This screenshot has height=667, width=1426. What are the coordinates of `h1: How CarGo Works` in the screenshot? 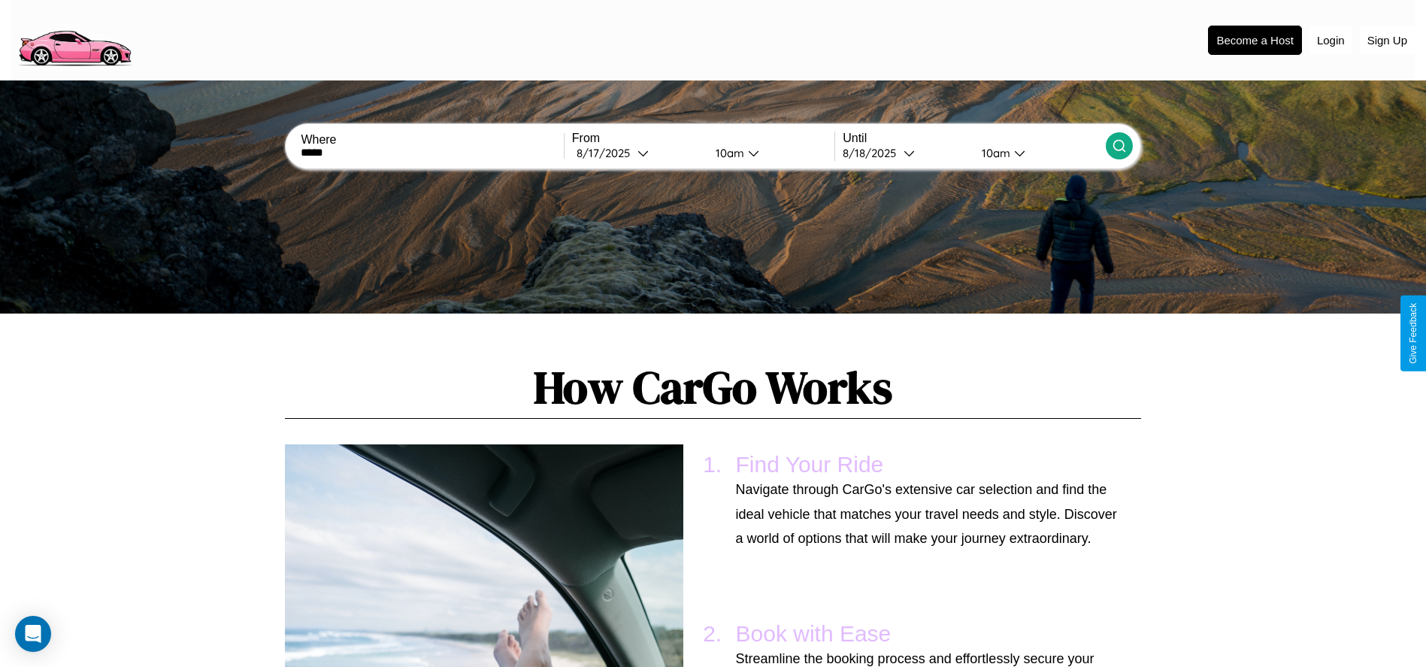 It's located at (713, 387).